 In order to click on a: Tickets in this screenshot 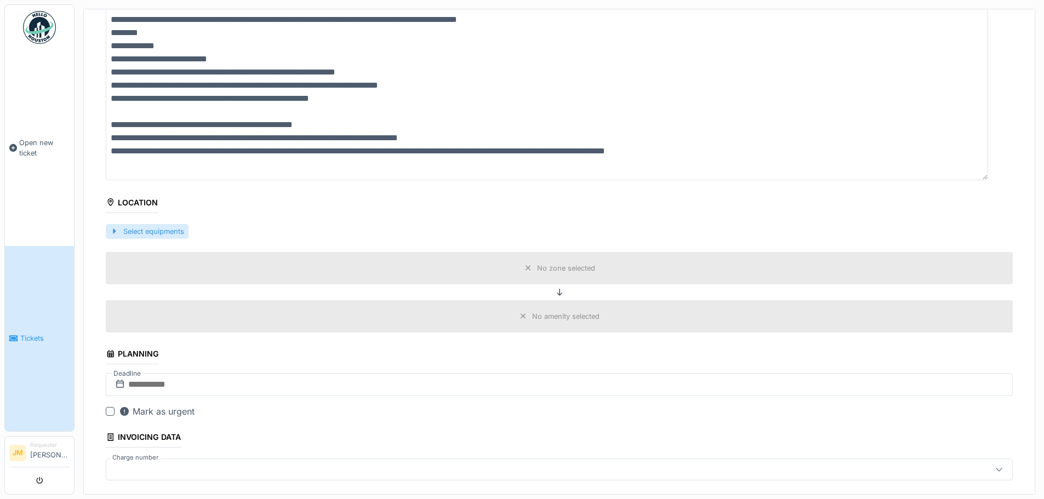, I will do `click(39, 339)`.